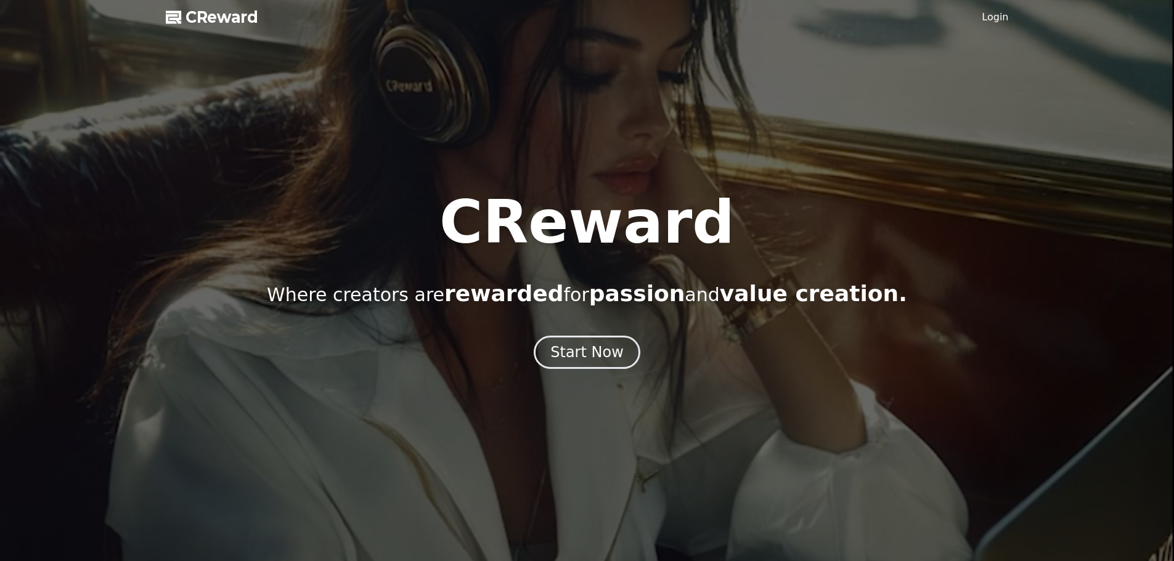 The width and height of the screenshot is (1174, 561). What do you see at coordinates (587, 354) in the screenshot?
I see `a: Start Now` at bounding box center [587, 354].